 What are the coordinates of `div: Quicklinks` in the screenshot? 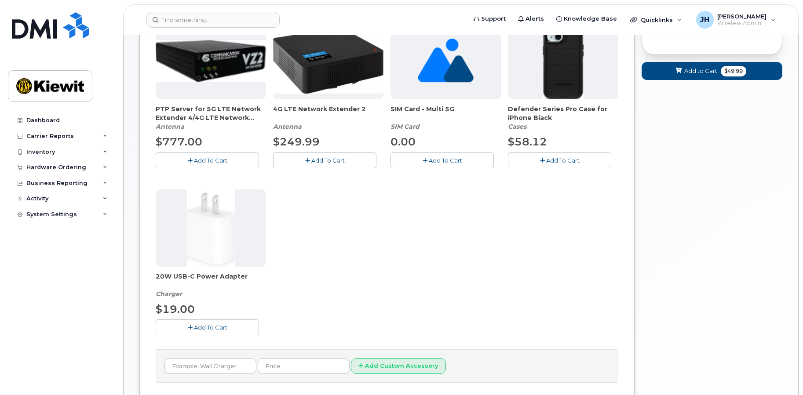 It's located at (656, 20).